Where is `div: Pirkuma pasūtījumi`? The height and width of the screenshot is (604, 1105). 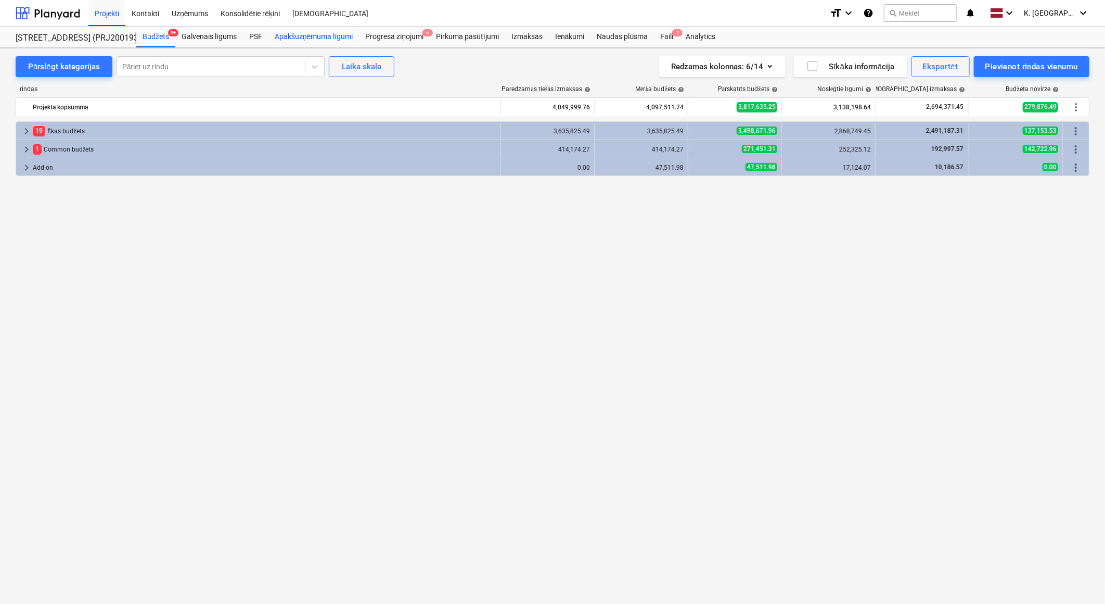 div: Pirkuma pasūtījumi is located at coordinates (467, 37).